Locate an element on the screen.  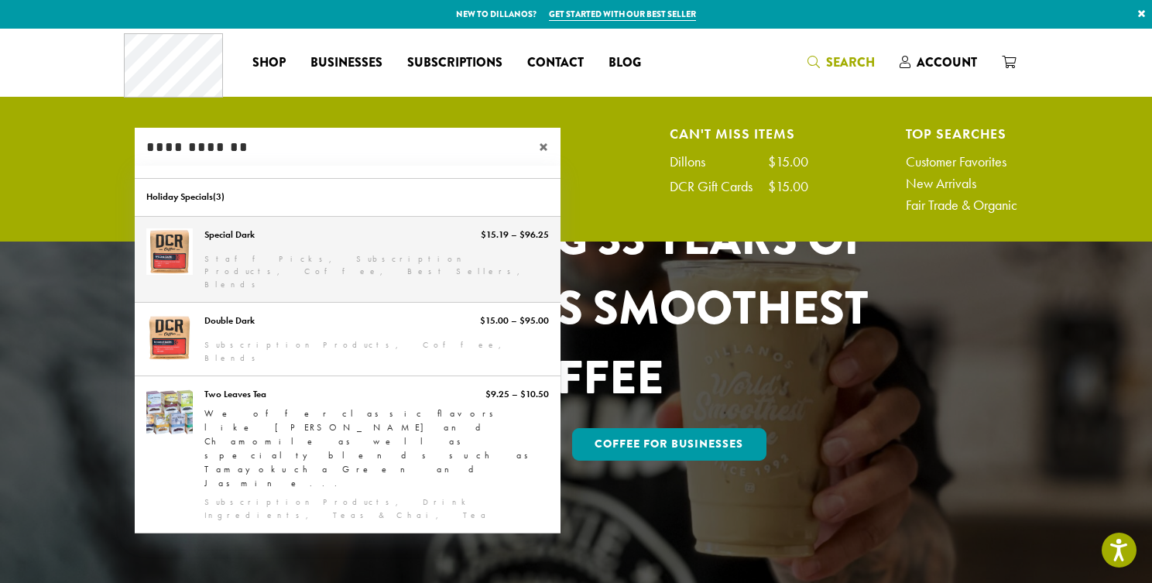
div: Dillons is located at coordinates (695, 162).